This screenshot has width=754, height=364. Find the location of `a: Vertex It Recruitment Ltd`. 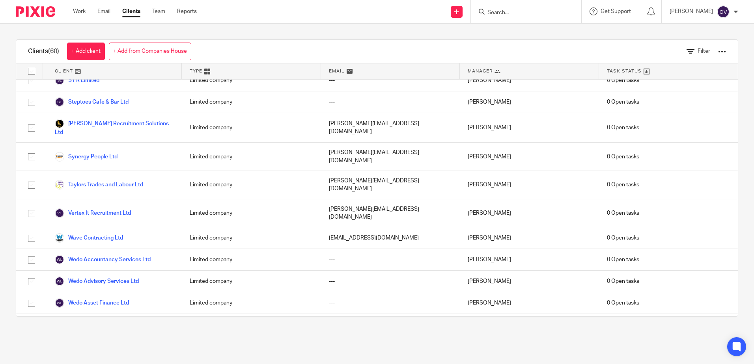

a: Vertex It Recruitment Ltd is located at coordinates (93, 213).